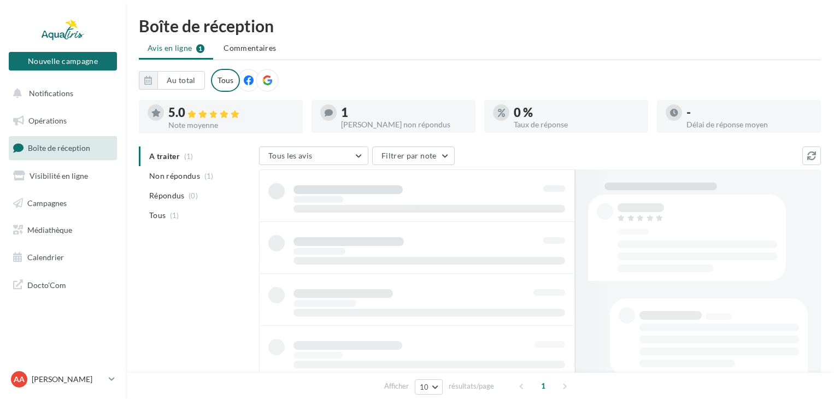 Image resolution: width=834 pixels, height=399 pixels. What do you see at coordinates (174, 176) in the screenshot?
I see `span: Non répondus` at bounding box center [174, 176].